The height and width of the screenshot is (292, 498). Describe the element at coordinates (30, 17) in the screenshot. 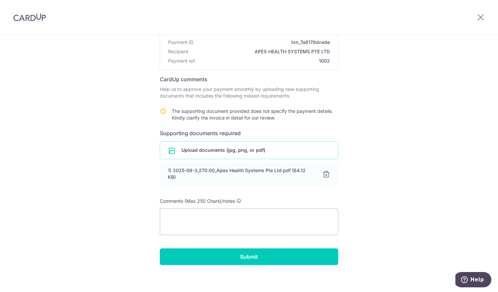

I see `img: CardUp` at that location.